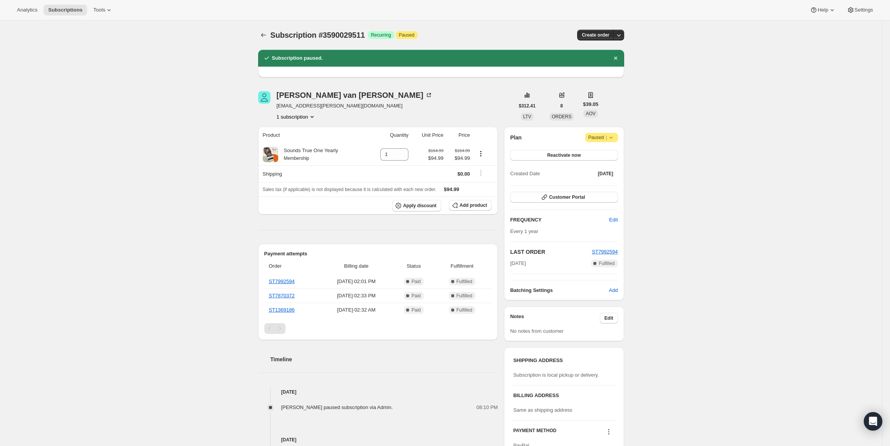 The width and height of the screenshot is (890, 446). Describe the element at coordinates (525, 174) in the screenshot. I see `span: Created Date` at that location.